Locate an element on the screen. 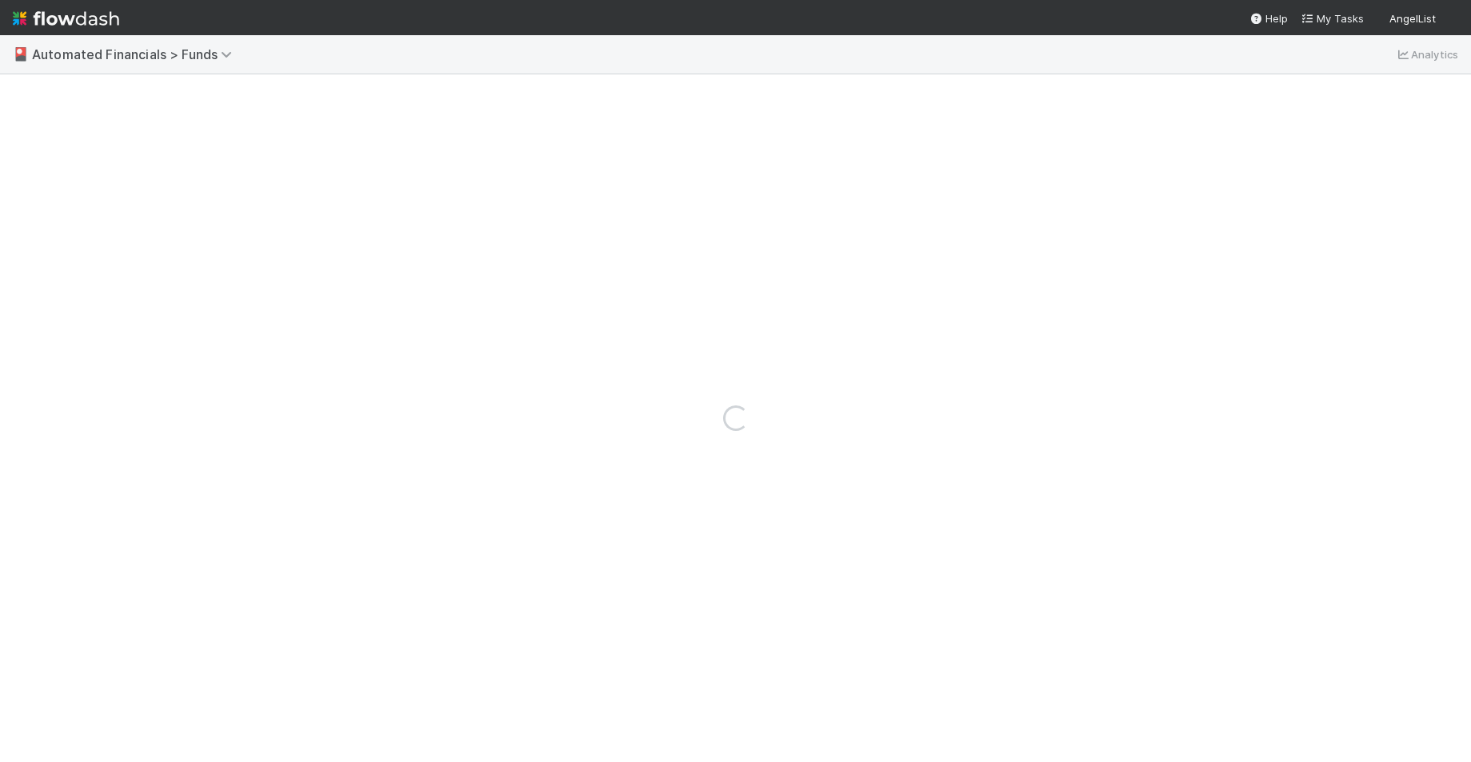  span: AngelList is located at coordinates (1413, 18).